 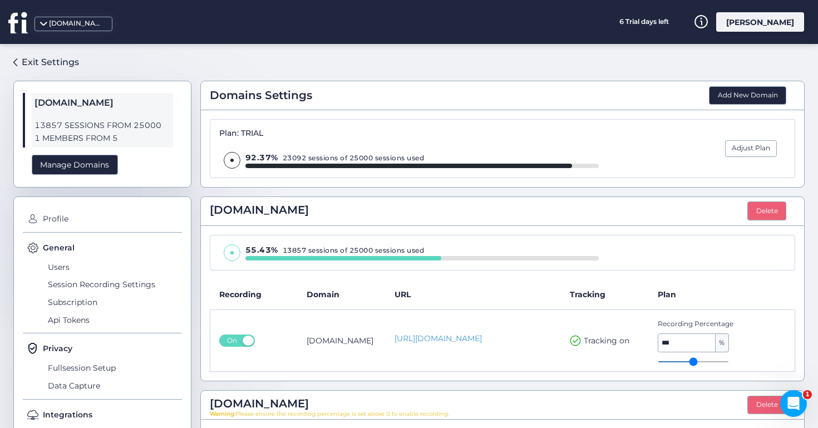 I want to click on span: 1, so click(x=808, y=395).